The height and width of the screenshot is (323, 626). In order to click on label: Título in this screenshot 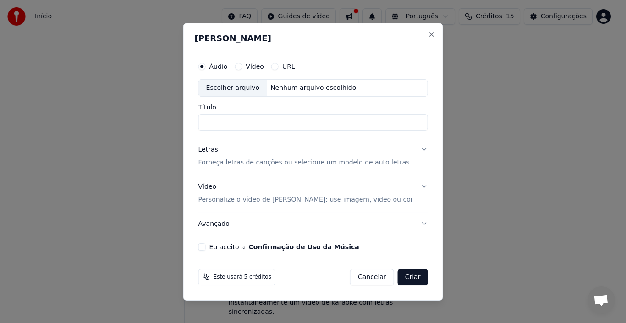, I will do `click(313, 107)`.